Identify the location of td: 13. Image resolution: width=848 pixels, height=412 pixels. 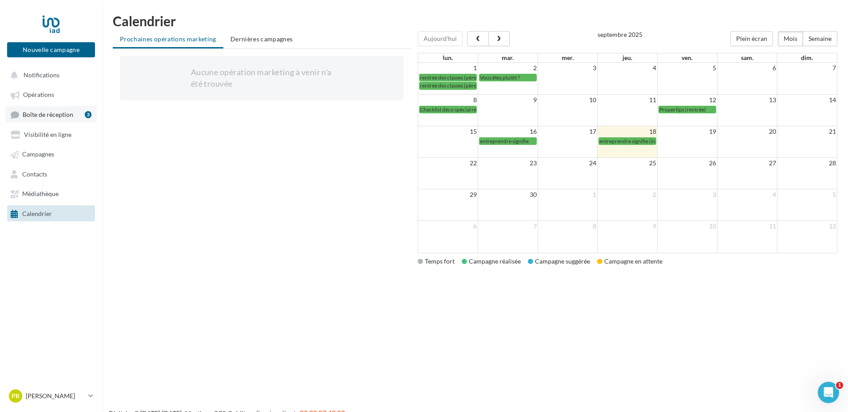
(747, 100).